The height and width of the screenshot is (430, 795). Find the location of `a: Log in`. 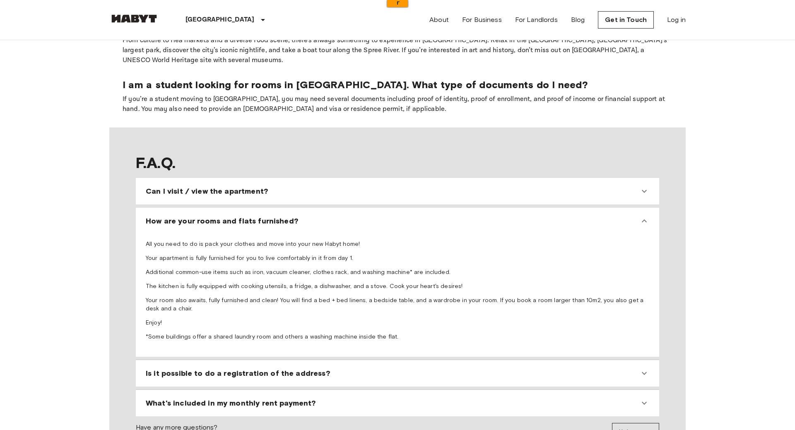

a: Log in is located at coordinates (676, 20).